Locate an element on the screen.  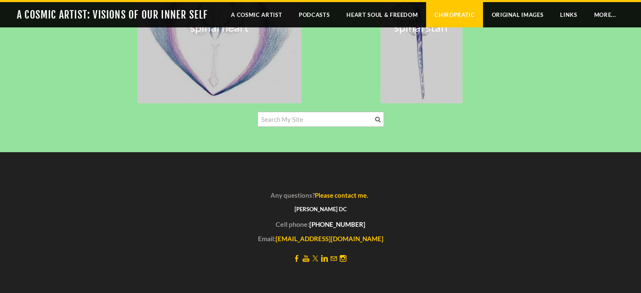
a: Please contact me. is located at coordinates (342, 195).